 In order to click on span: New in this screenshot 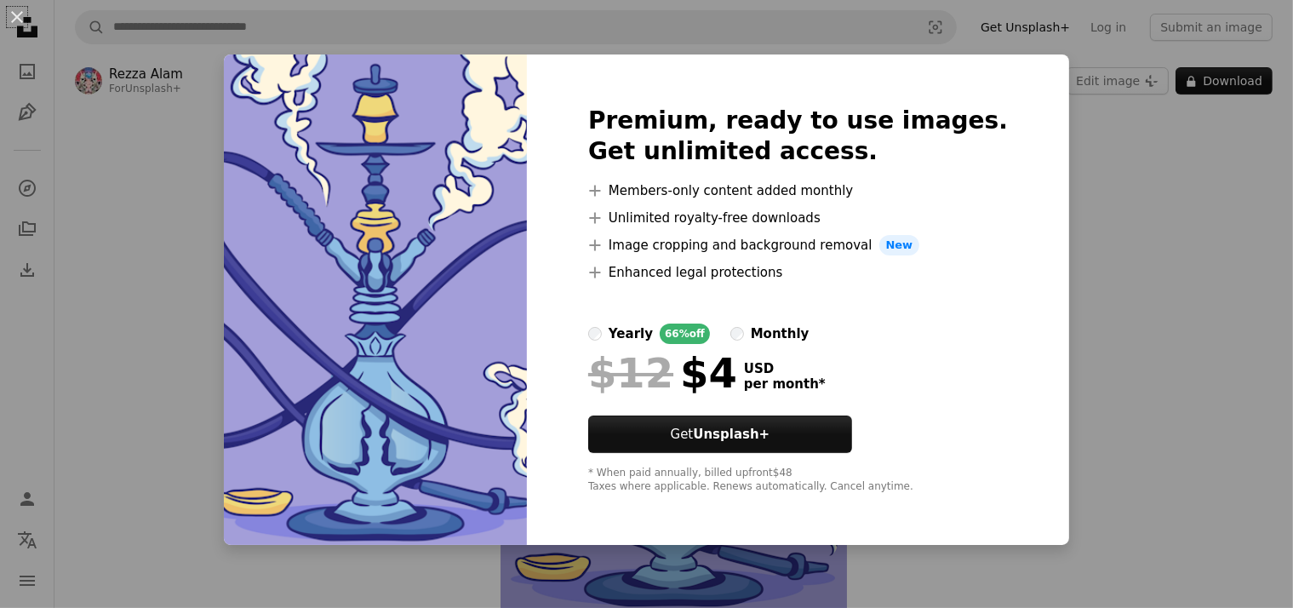, I will do `click(900, 245)`.